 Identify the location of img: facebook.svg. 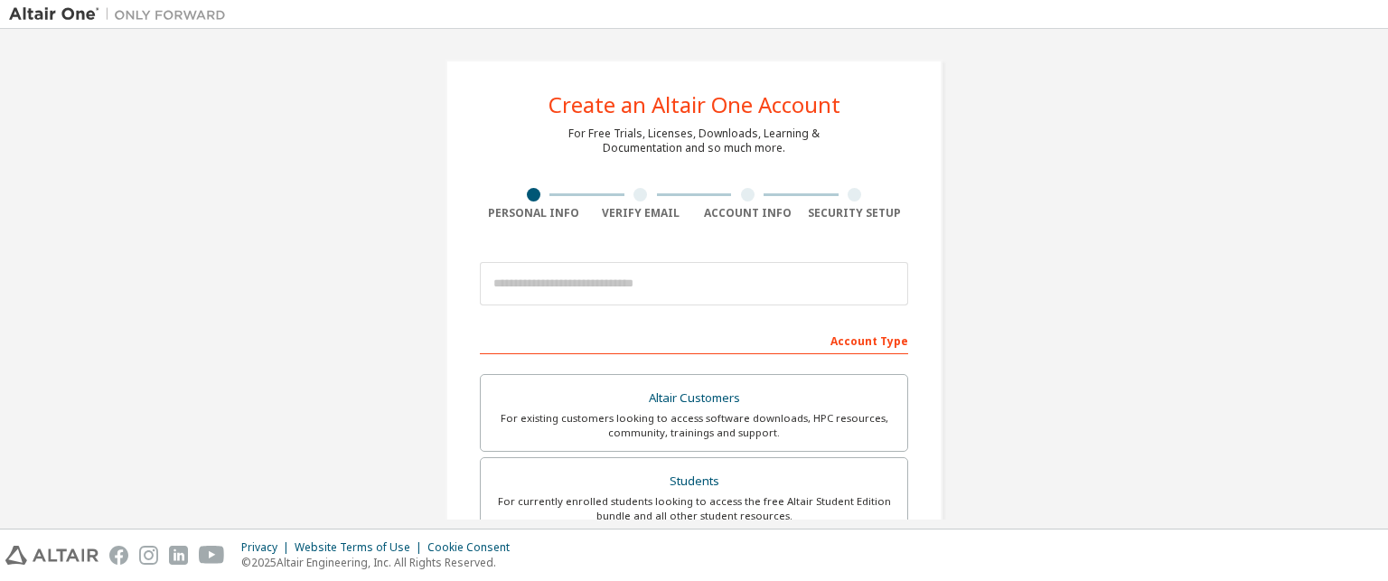
(118, 555).